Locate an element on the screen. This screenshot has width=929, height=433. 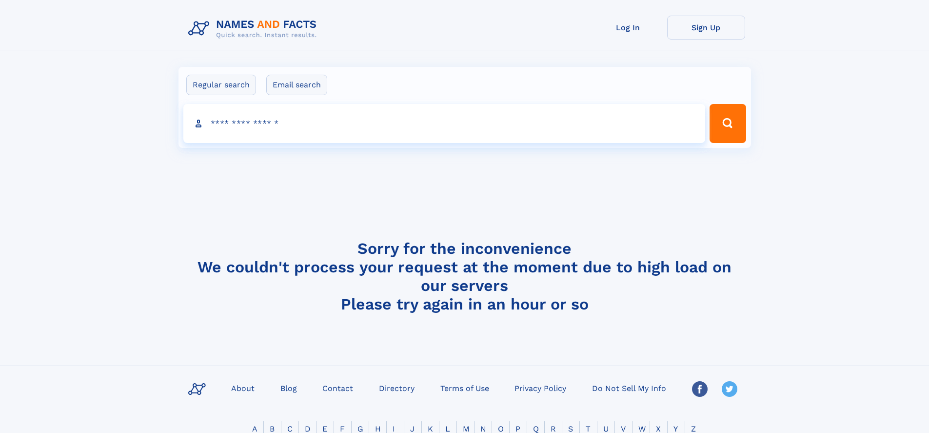
a: Contact is located at coordinates (338, 387).